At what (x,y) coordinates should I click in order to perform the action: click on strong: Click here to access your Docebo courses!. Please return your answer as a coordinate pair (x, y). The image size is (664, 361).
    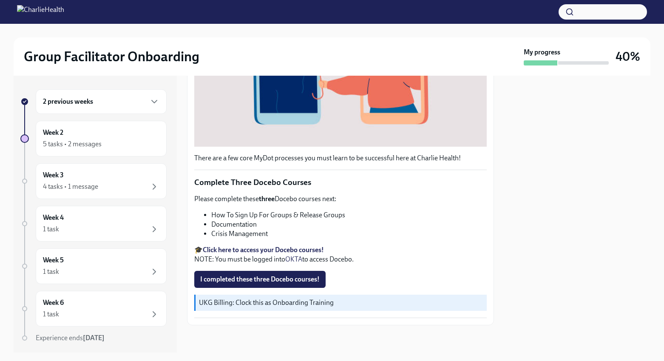
    Looking at the image, I should click on (263, 249).